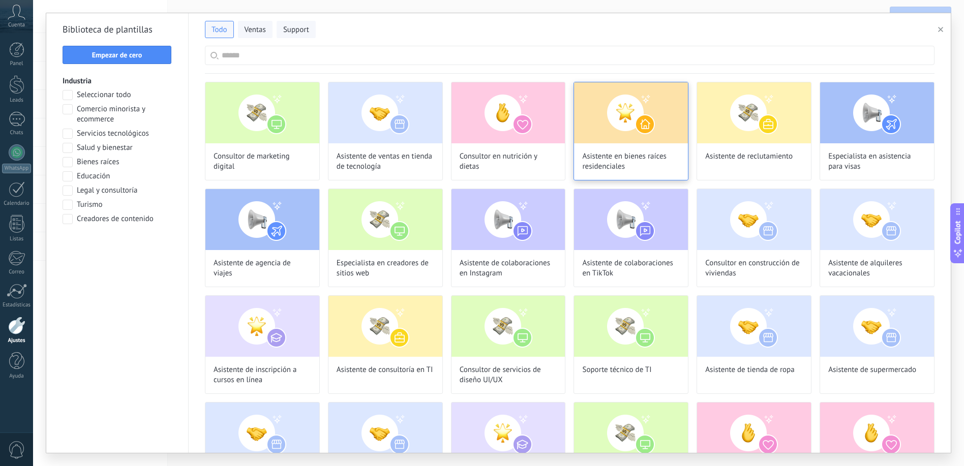 The width and height of the screenshot is (964, 466). I want to click on span: Servicios tecnológicos, so click(113, 134).